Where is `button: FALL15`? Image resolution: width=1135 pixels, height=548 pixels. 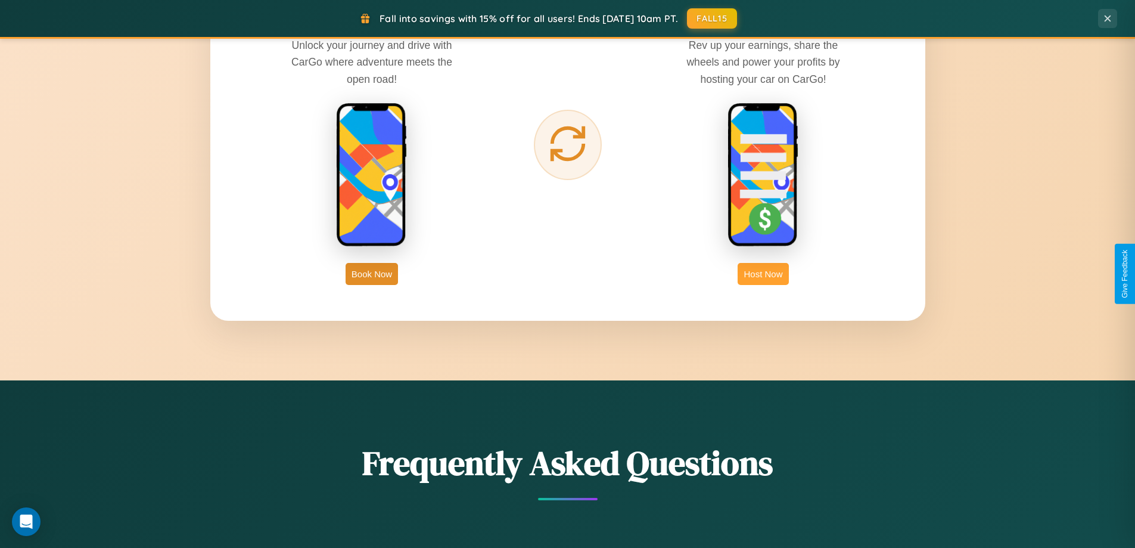
button: FALL15 is located at coordinates (712, 18).